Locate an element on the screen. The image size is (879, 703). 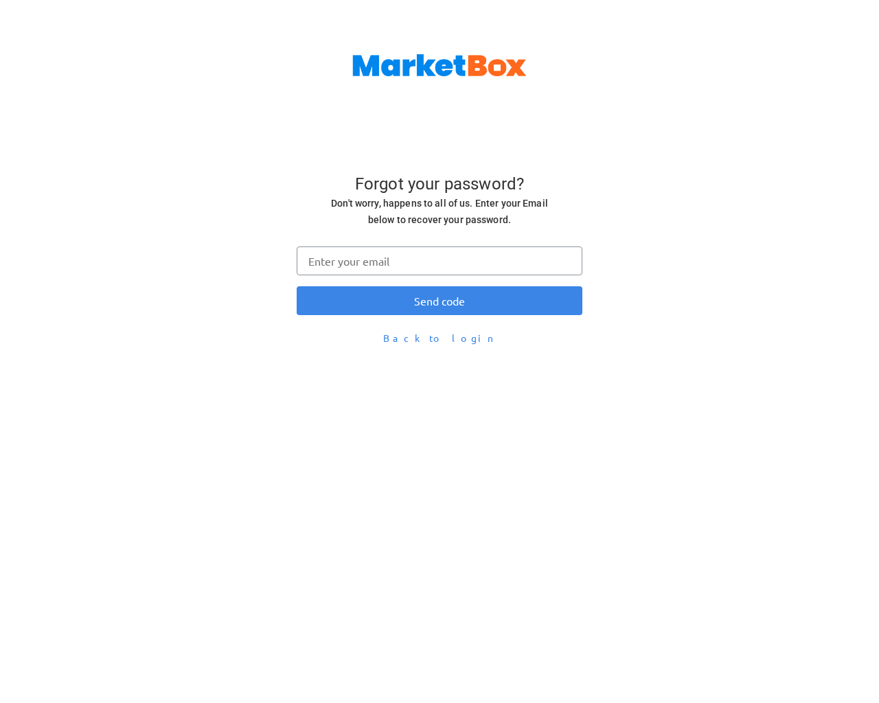
h6: Don't worry, happens to all of us. Enter your Email below to recover your password. is located at coordinates (440, 212).